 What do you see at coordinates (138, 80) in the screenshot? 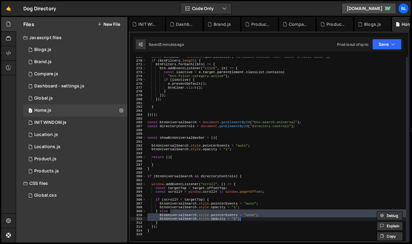
I see `div: 275` at bounding box center [138, 80].